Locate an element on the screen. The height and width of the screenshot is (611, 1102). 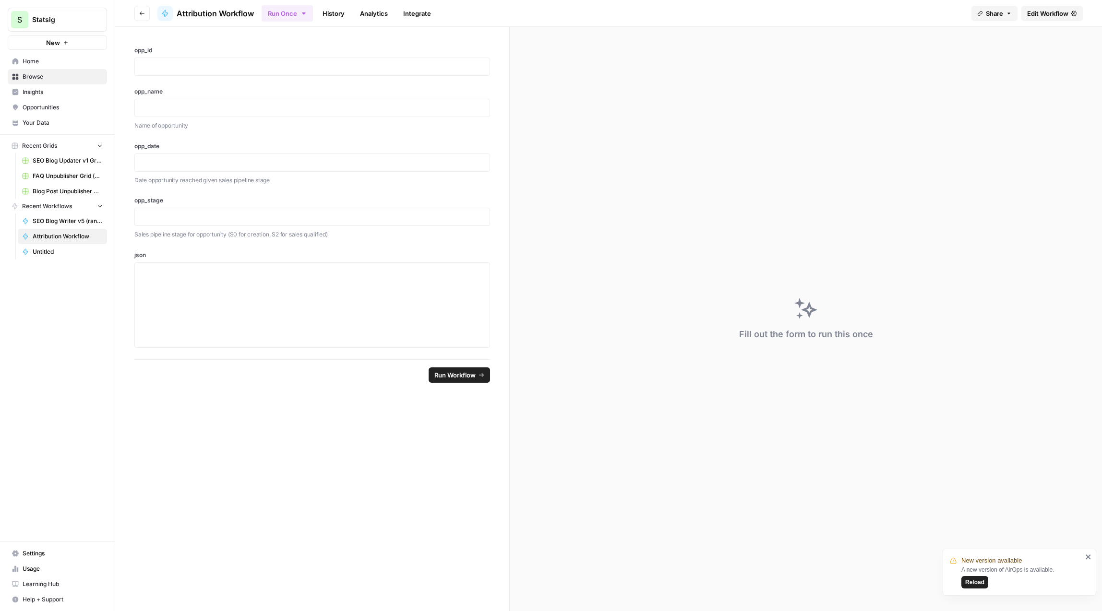
button: Share is located at coordinates (995, 13).